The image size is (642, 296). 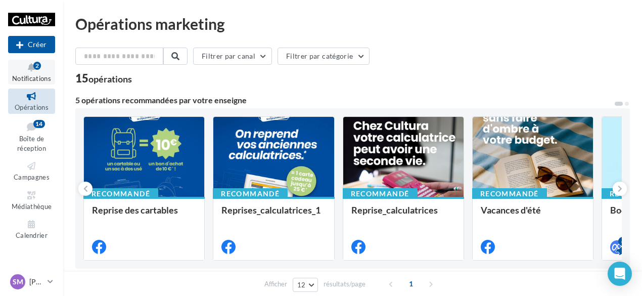 What do you see at coordinates (18, 282) in the screenshot?
I see `span: SM` at bounding box center [18, 282].